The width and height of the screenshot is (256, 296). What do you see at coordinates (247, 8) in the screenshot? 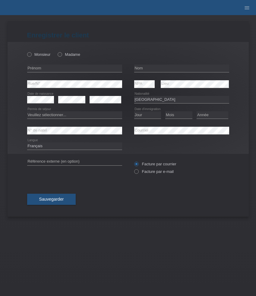
I see `a: menu` at bounding box center [247, 8].